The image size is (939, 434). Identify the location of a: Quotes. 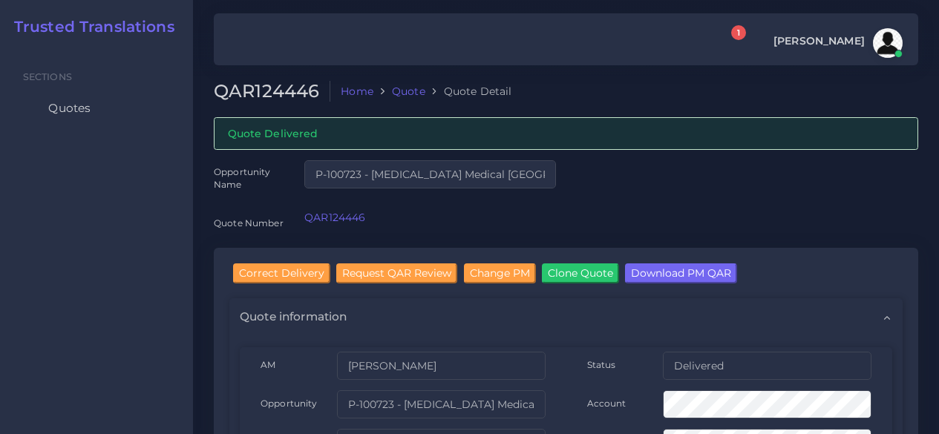
(97, 108).